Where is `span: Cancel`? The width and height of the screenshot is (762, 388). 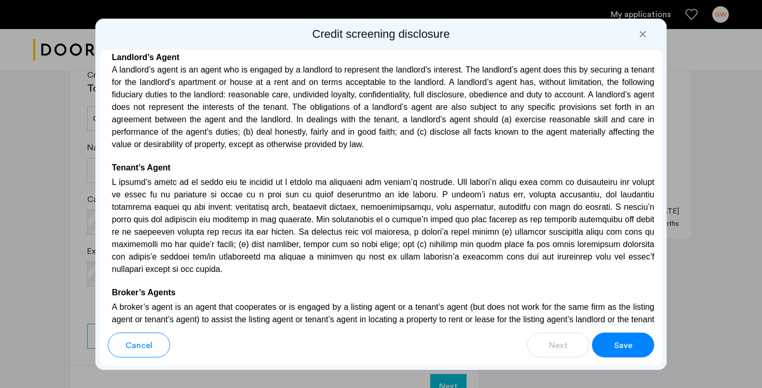 span: Cancel is located at coordinates (139, 346).